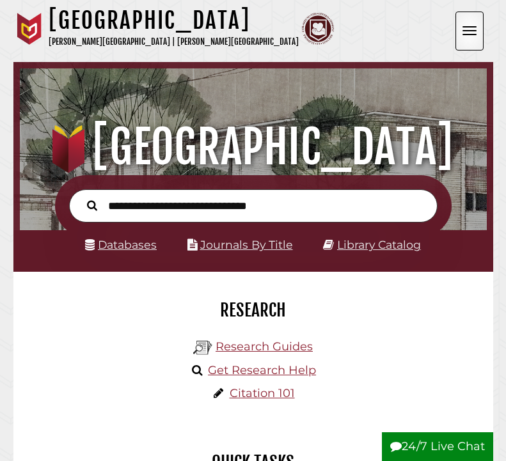 The height and width of the screenshot is (461, 506). Describe the element at coordinates (262, 370) in the screenshot. I see `a: Get Research Help` at that location.